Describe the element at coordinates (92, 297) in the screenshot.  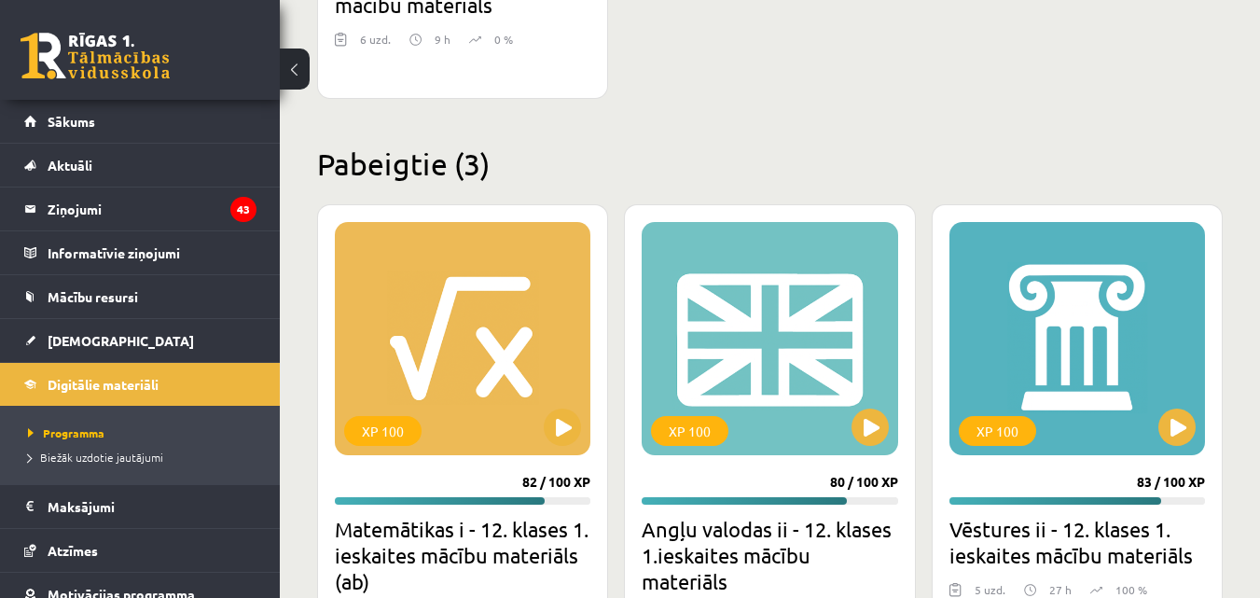
I see `span: Mācību resursi` at that location.